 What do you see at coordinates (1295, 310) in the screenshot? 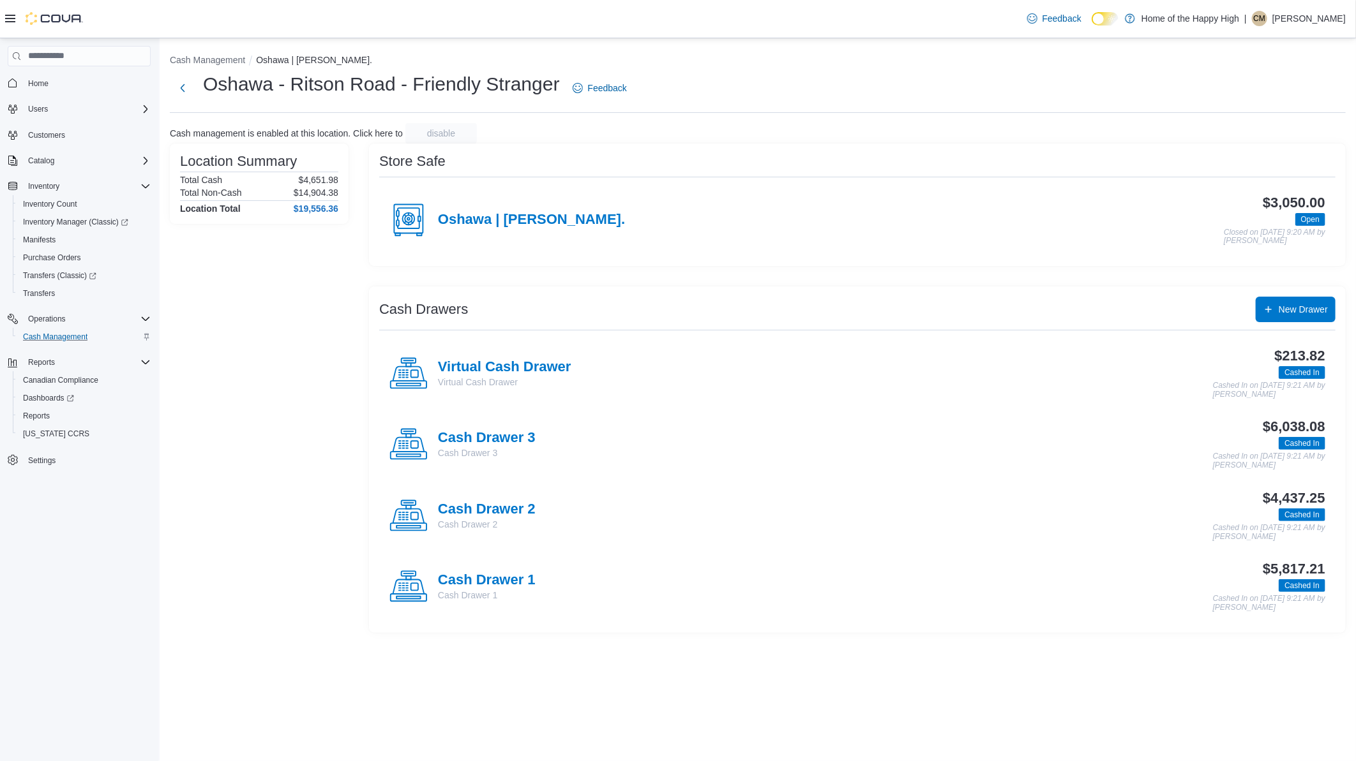
I see `button: New Drawer` at bounding box center [1295, 310].